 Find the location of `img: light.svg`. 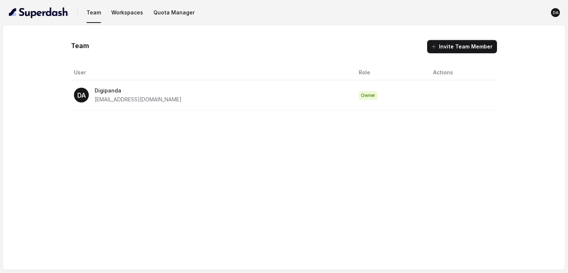

img: light.svg is located at coordinates (38, 13).